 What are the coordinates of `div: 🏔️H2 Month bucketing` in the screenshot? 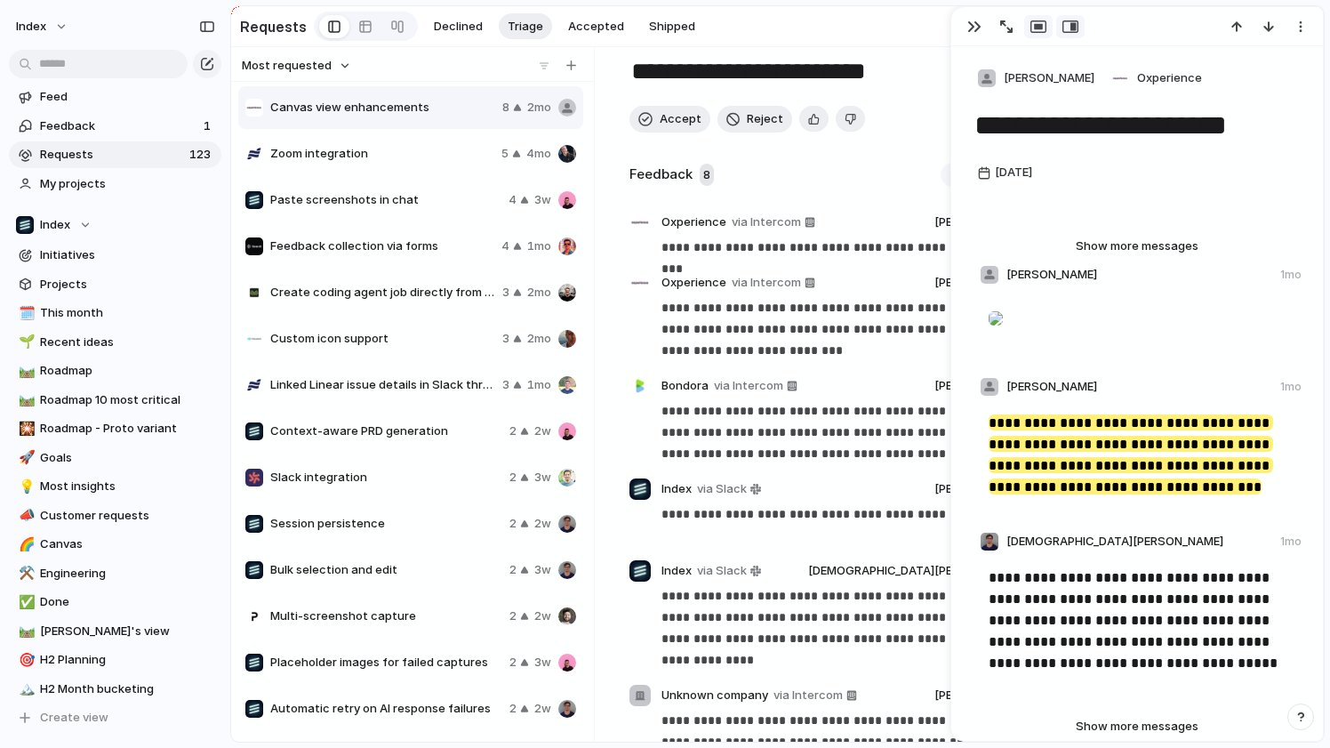 It's located at (115, 689).